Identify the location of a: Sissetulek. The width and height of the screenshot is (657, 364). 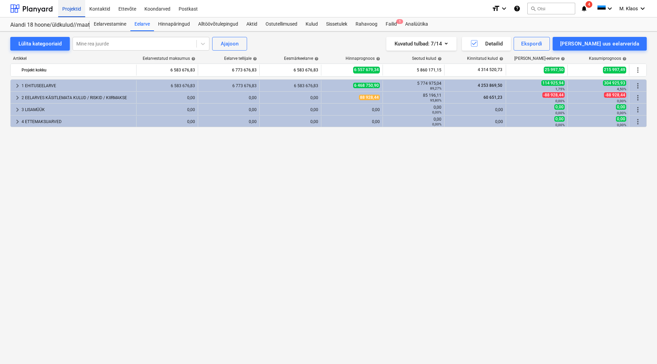
(337, 24).